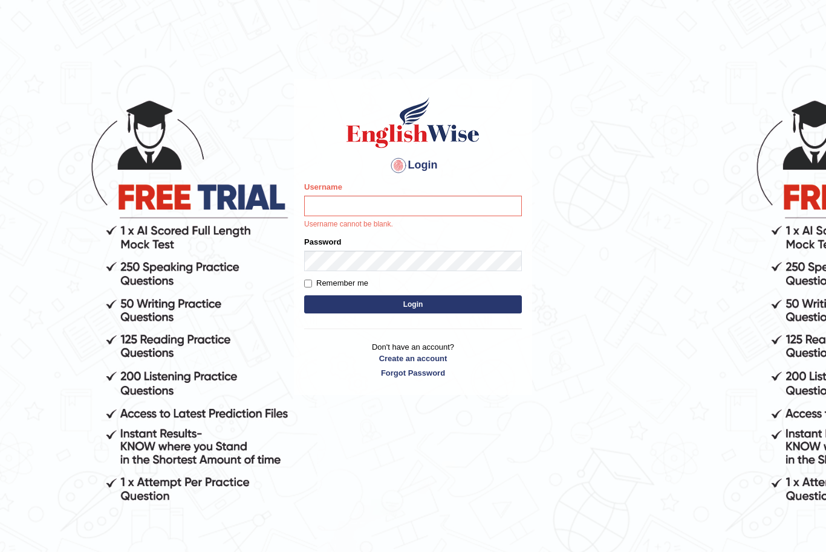 The image size is (826, 552). I want to click on button: Login, so click(413, 305).